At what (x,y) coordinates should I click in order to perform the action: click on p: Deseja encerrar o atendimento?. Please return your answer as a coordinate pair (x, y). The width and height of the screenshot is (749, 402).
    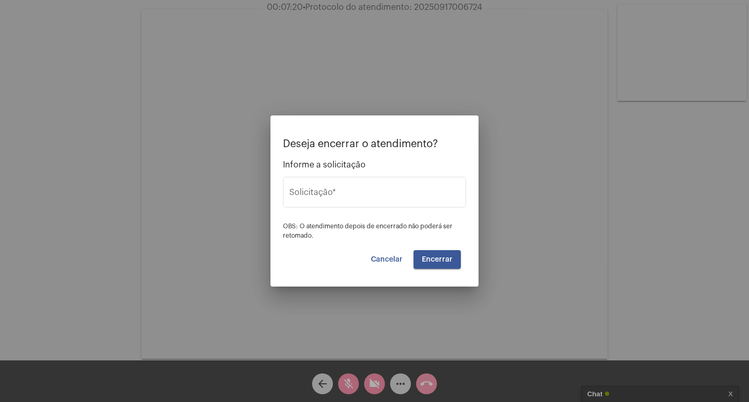
    Looking at the image, I should click on (374, 144).